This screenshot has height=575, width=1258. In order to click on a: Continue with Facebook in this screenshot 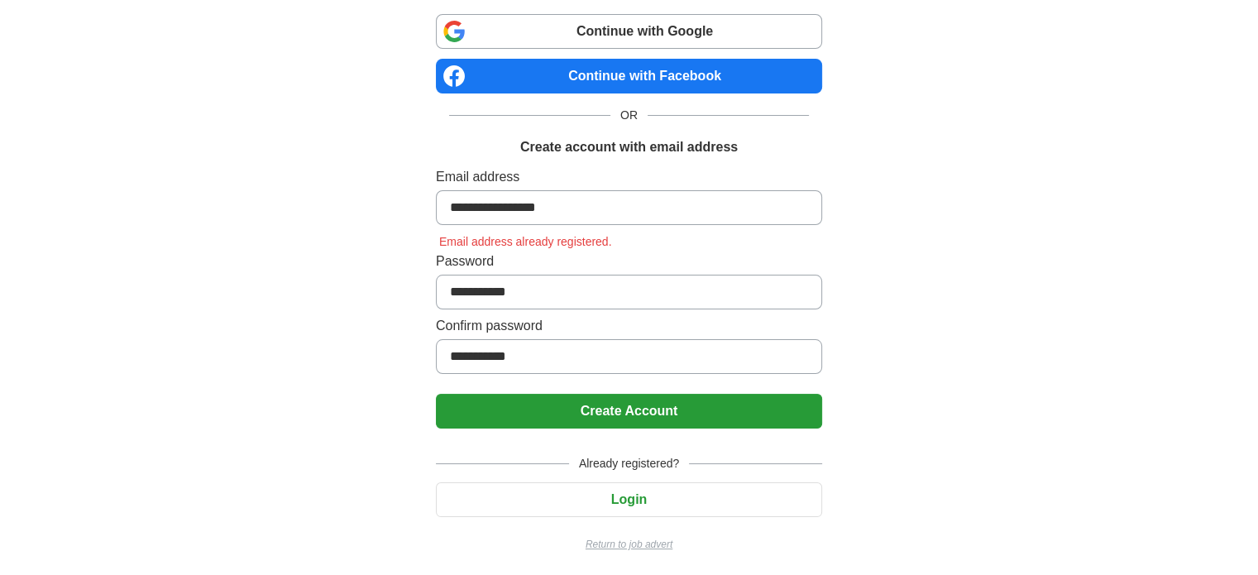, I will do `click(629, 76)`.